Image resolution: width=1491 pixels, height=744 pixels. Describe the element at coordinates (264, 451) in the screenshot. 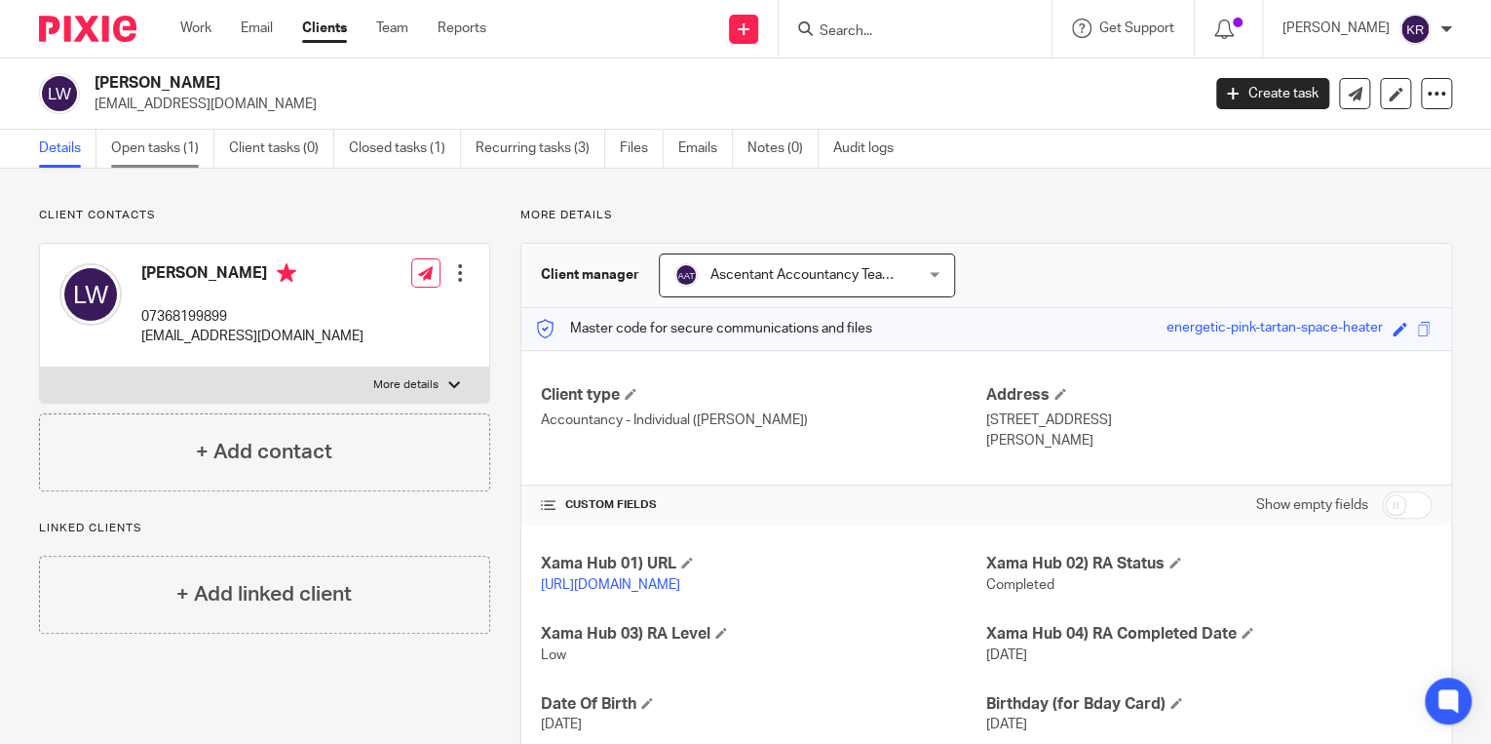

I see `h4: + Add contact` at that location.